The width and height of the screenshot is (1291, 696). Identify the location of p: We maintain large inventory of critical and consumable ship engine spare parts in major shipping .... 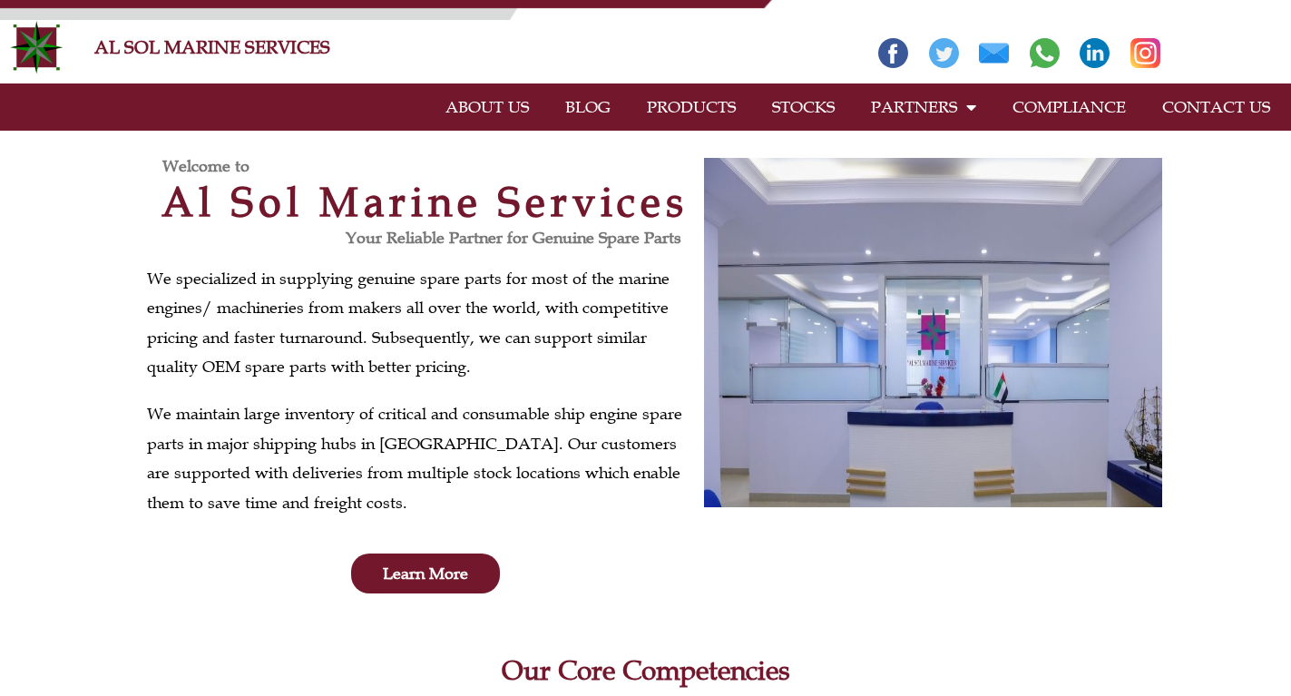
(421, 458).